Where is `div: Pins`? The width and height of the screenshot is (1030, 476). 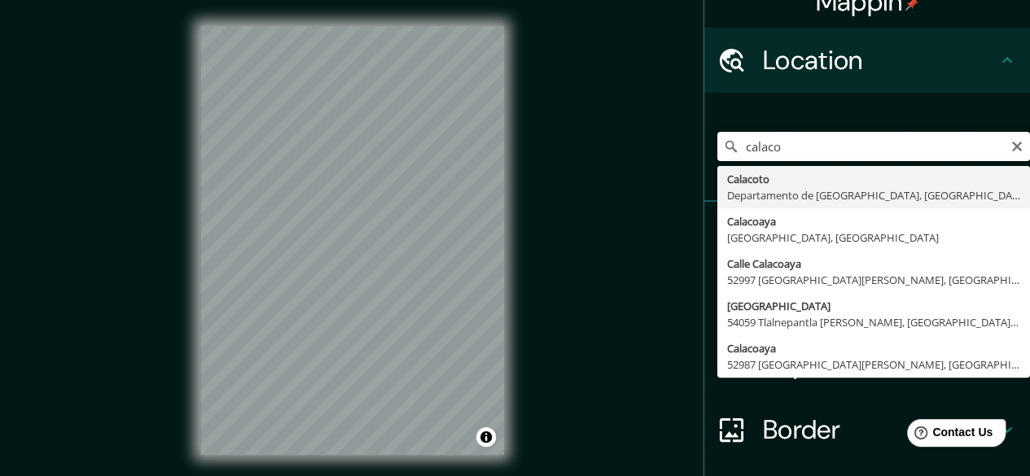
div: Pins is located at coordinates (867, 234).